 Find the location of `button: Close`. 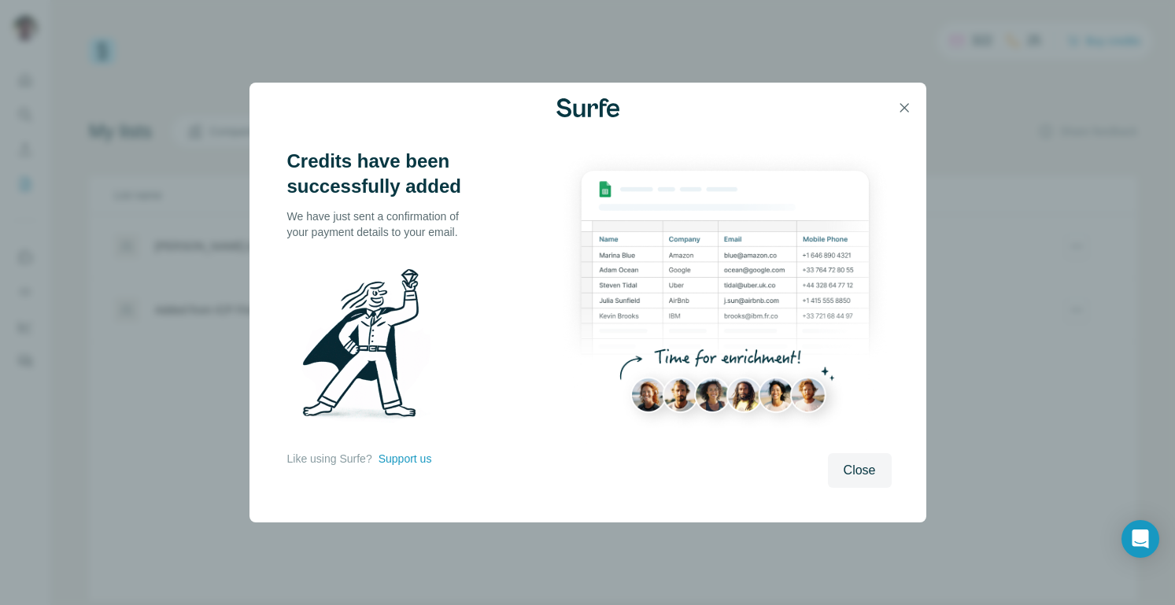

button: Close is located at coordinates (859, 470).